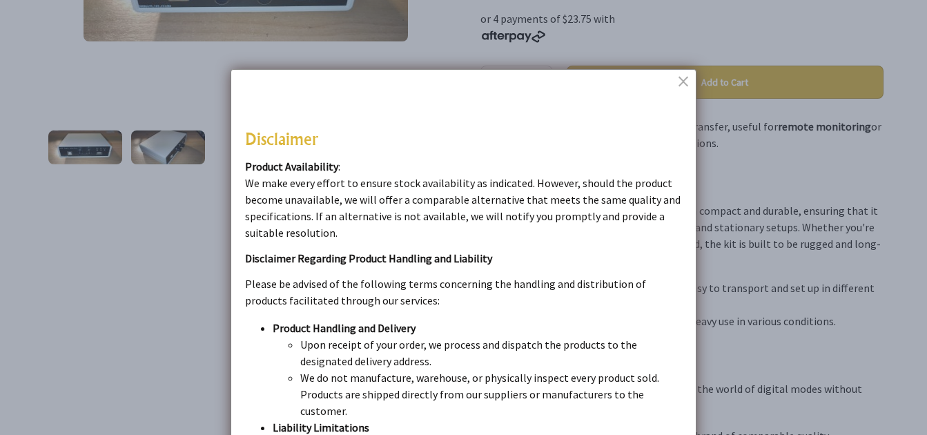  What do you see at coordinates (463, 292) in the screenshot?
I see `p: Please be advised of the following terms concerning the handling and distribution of products fac...` at bounding box center [463, 292].